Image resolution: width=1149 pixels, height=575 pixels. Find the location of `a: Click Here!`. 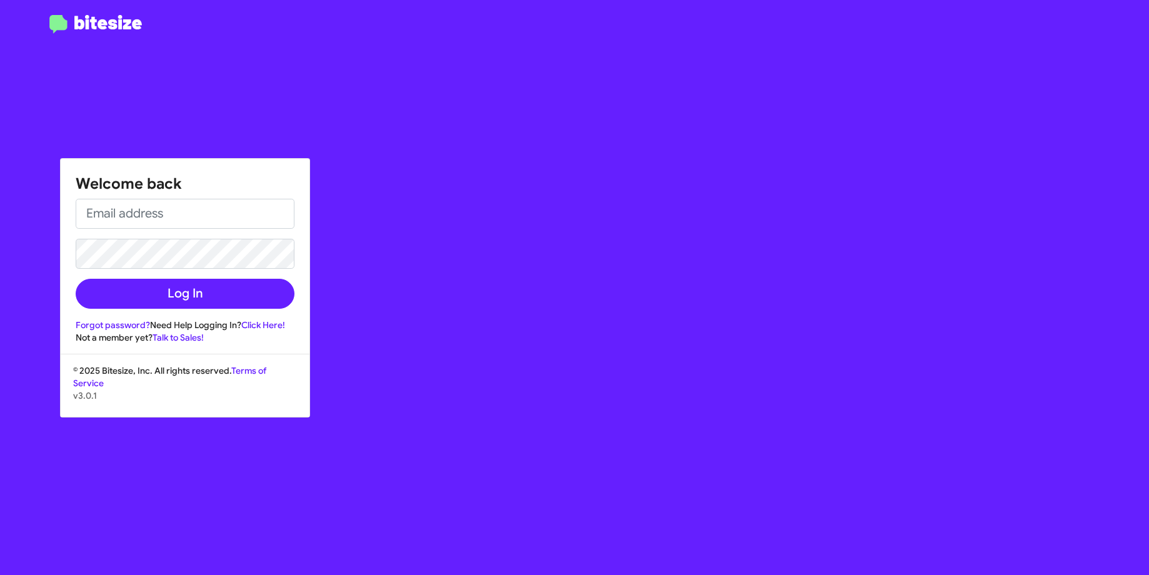

a: Click Here! is located at coordinates (263, 325).